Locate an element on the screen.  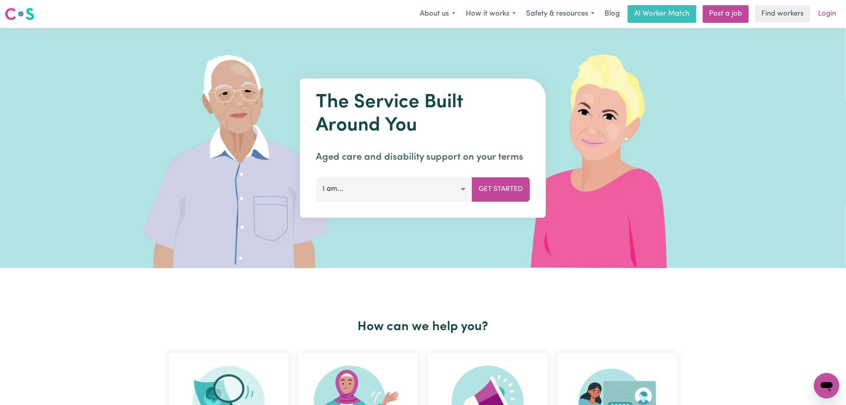
a: Blog is located at coordinates (612, 14).